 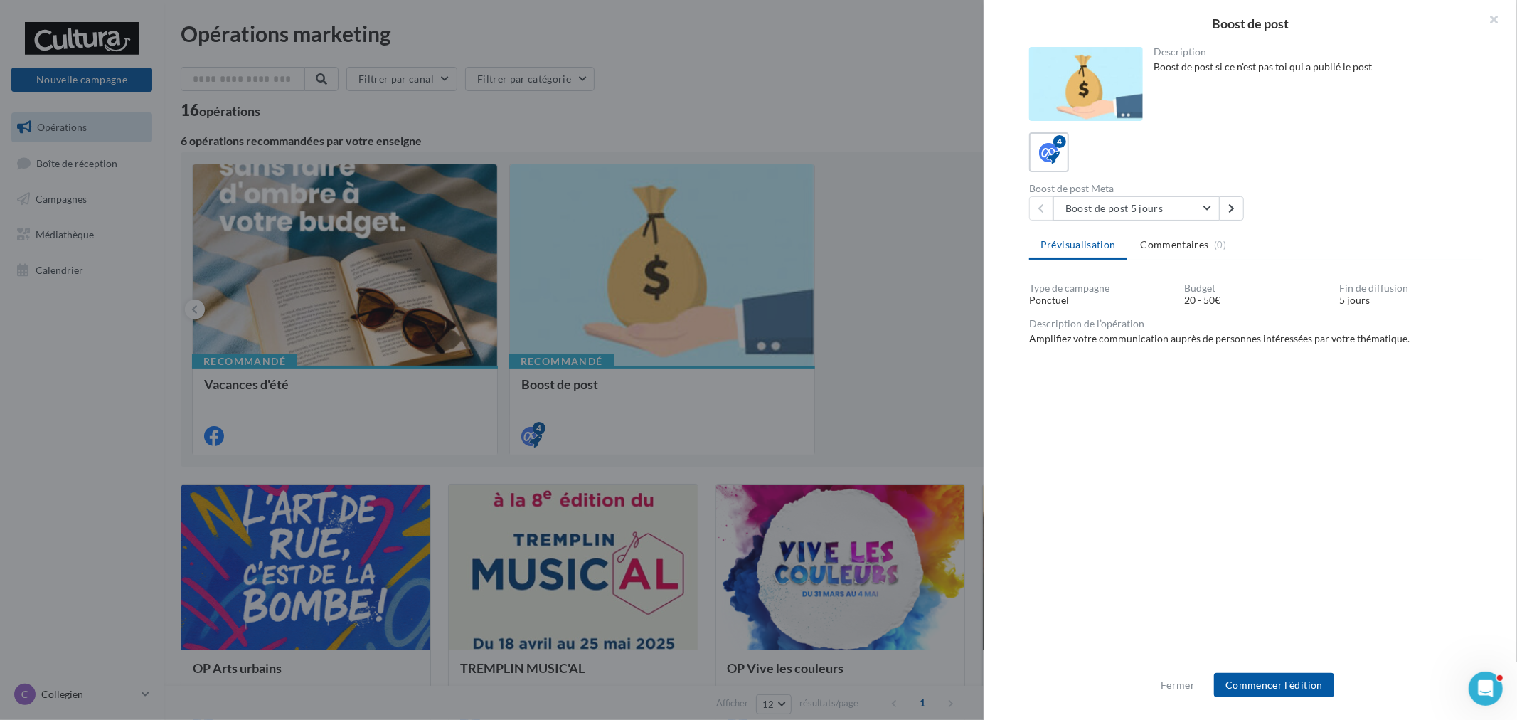 I want to click on span: Commentaires, so click(x=1175, y=245).